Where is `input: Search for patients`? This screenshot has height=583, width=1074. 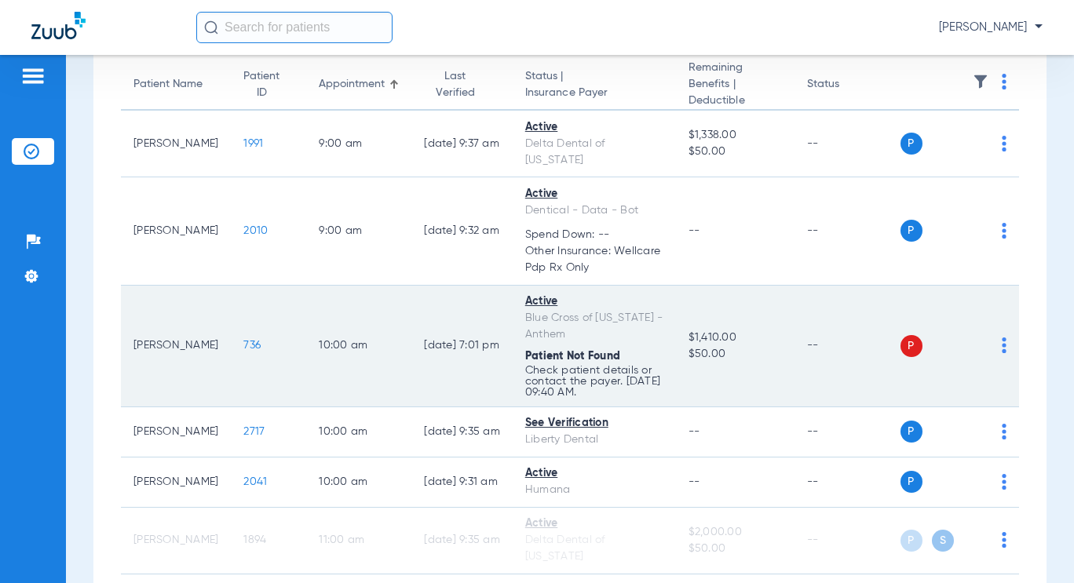 input: Search for patients is located at coordinates (294, 27).